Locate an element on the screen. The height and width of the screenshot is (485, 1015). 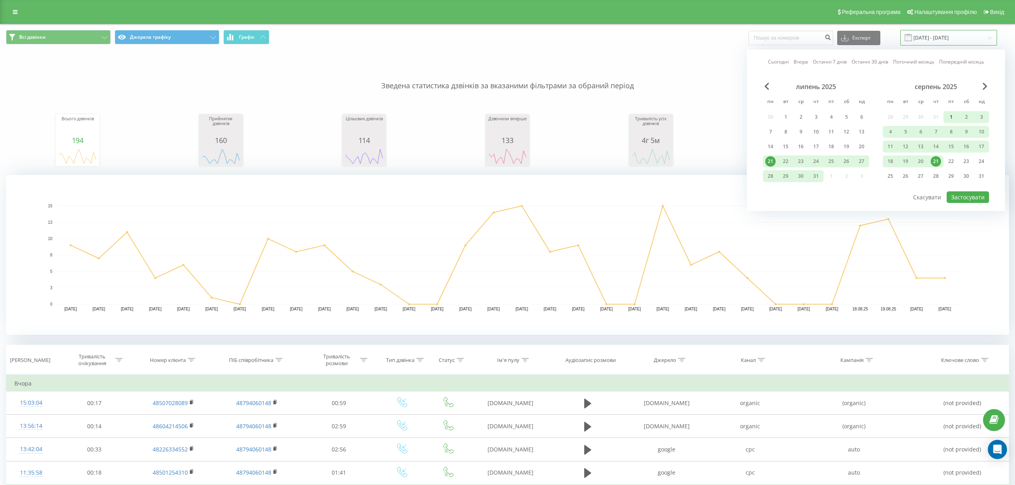
div: сб 12 лип 2025 р. is located at coordinates (846, 132).